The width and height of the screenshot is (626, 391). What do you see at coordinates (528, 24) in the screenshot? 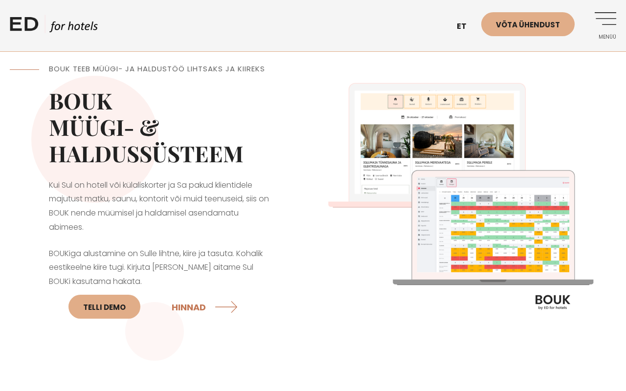
I see `a: Võta ühendust` at bounding box center [528, 24].